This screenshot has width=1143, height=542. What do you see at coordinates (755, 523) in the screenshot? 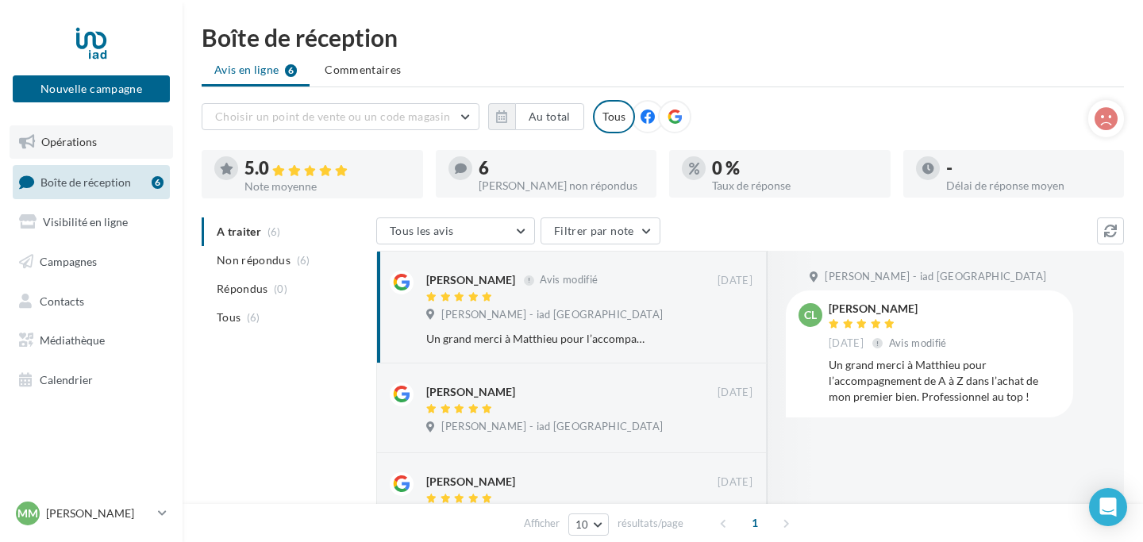
I see `span: 1` at bounding box center [755, 523].